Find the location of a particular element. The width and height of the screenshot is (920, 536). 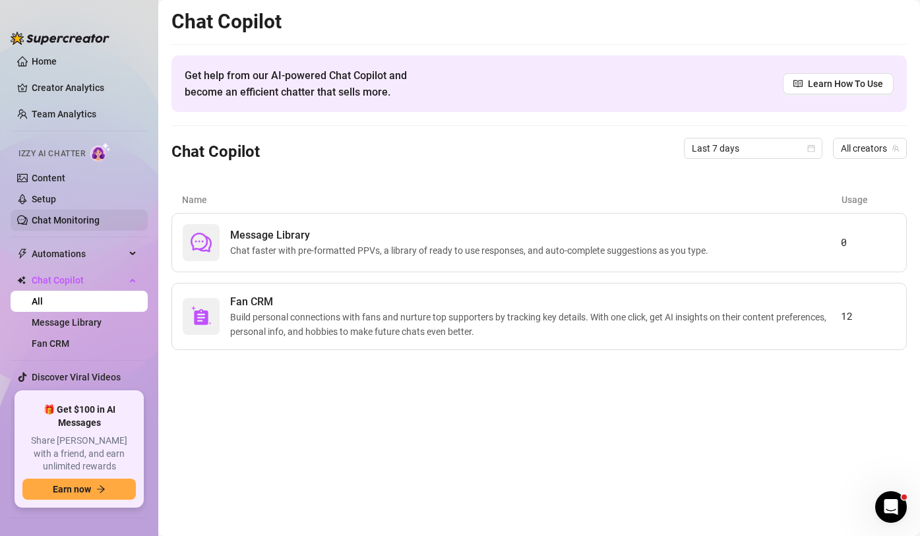

span: Build personal connections with fans and nurture top supporters by tracking key details. With one... is located at coordinates (536, 324).